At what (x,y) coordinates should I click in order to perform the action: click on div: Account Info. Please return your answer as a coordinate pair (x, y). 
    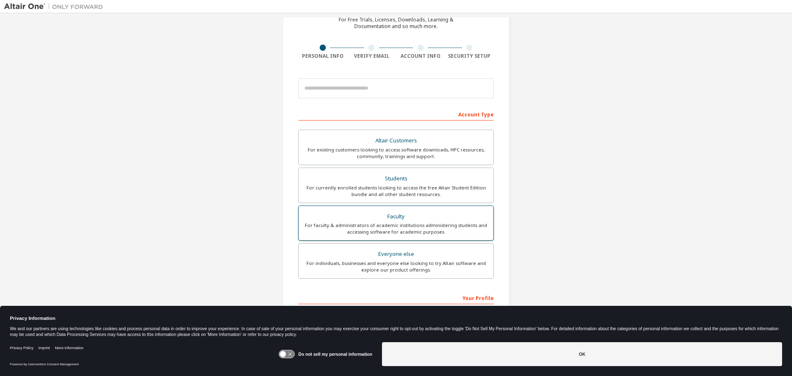
    Looking at the image, I should click on (420, 56).